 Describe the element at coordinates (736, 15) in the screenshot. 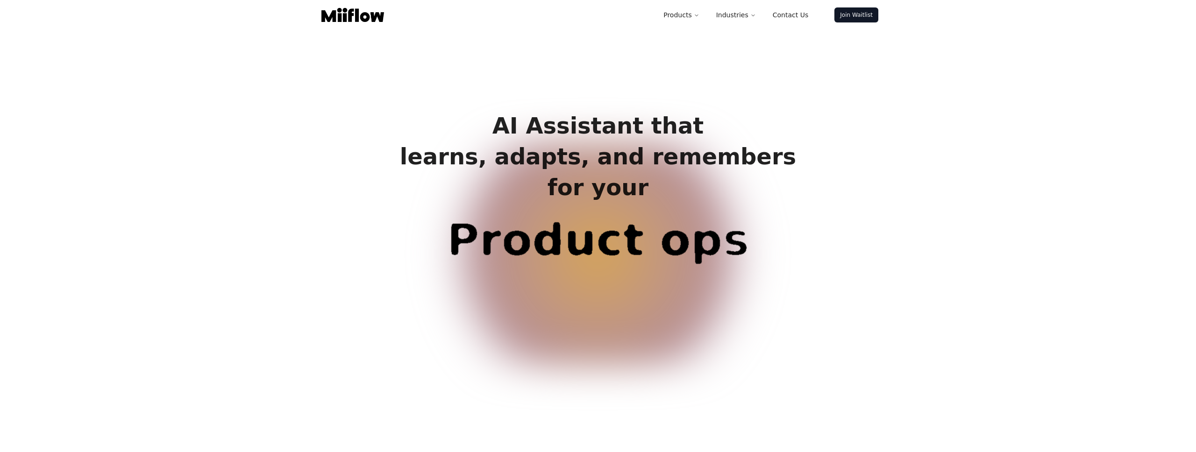

I see `nav: Main` at that location.